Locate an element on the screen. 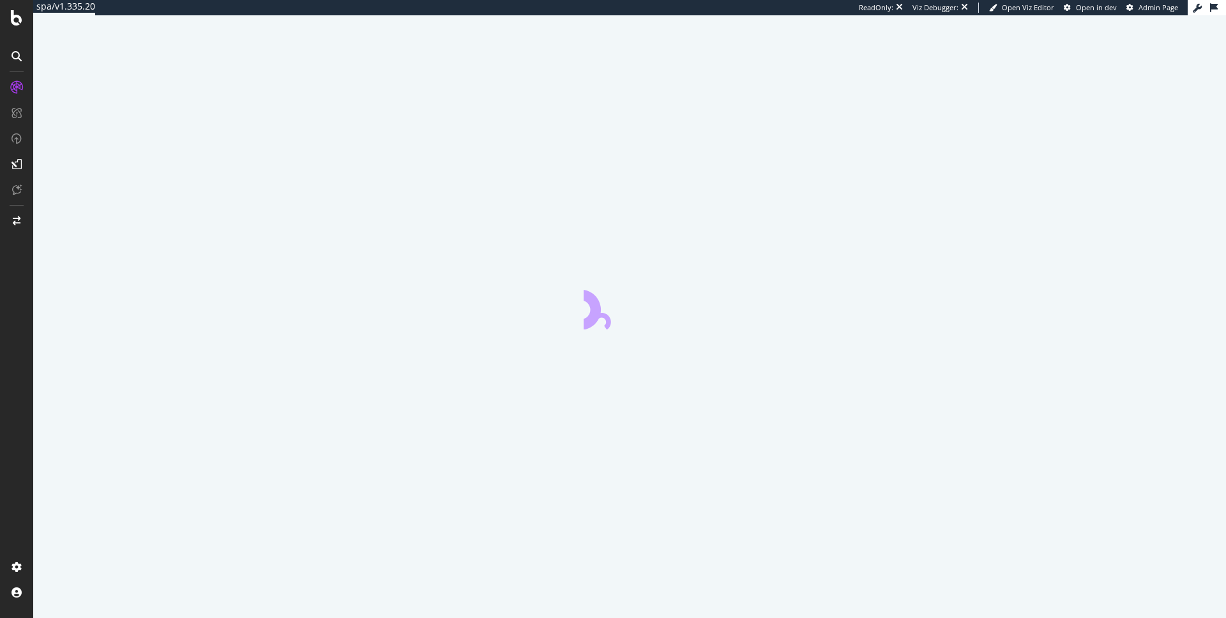 This screenshot has width=1226, height=618. a: Open in dev is located at coordinates (1090, 8).